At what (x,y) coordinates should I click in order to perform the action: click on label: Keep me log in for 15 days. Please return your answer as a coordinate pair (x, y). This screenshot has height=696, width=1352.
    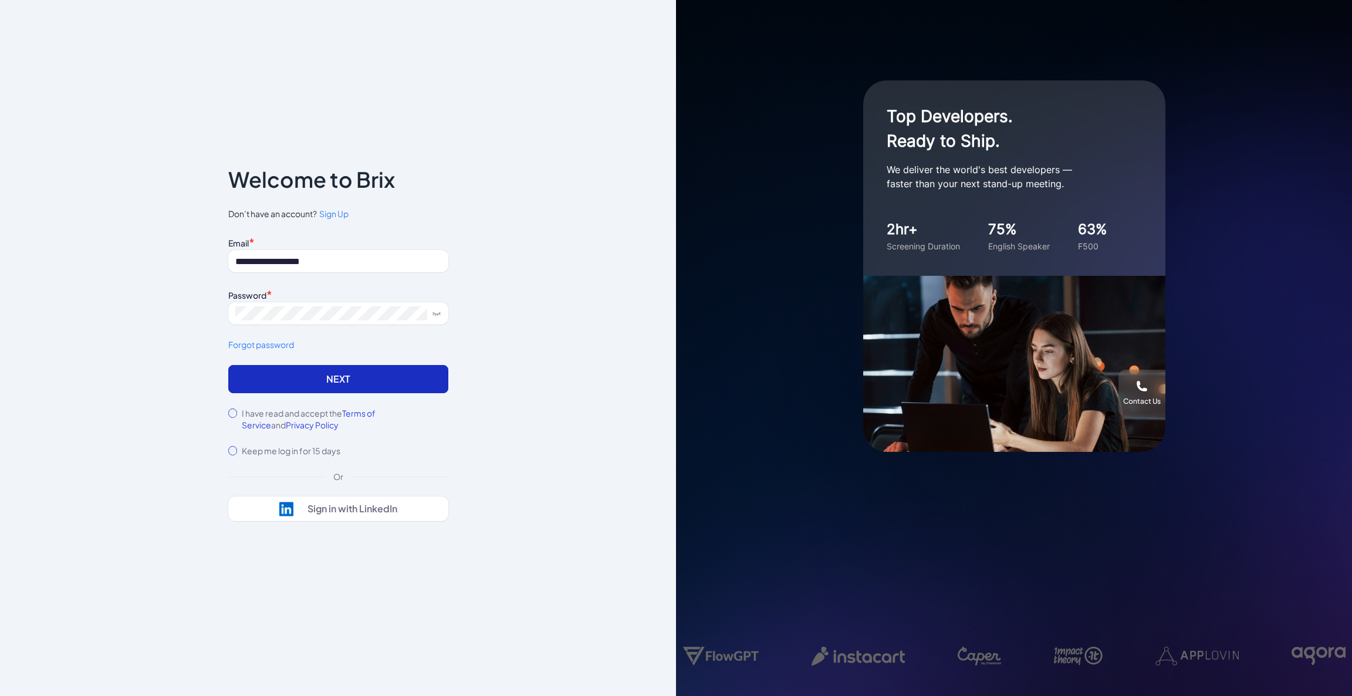
    Looking at the image, I should click on (291, 451).